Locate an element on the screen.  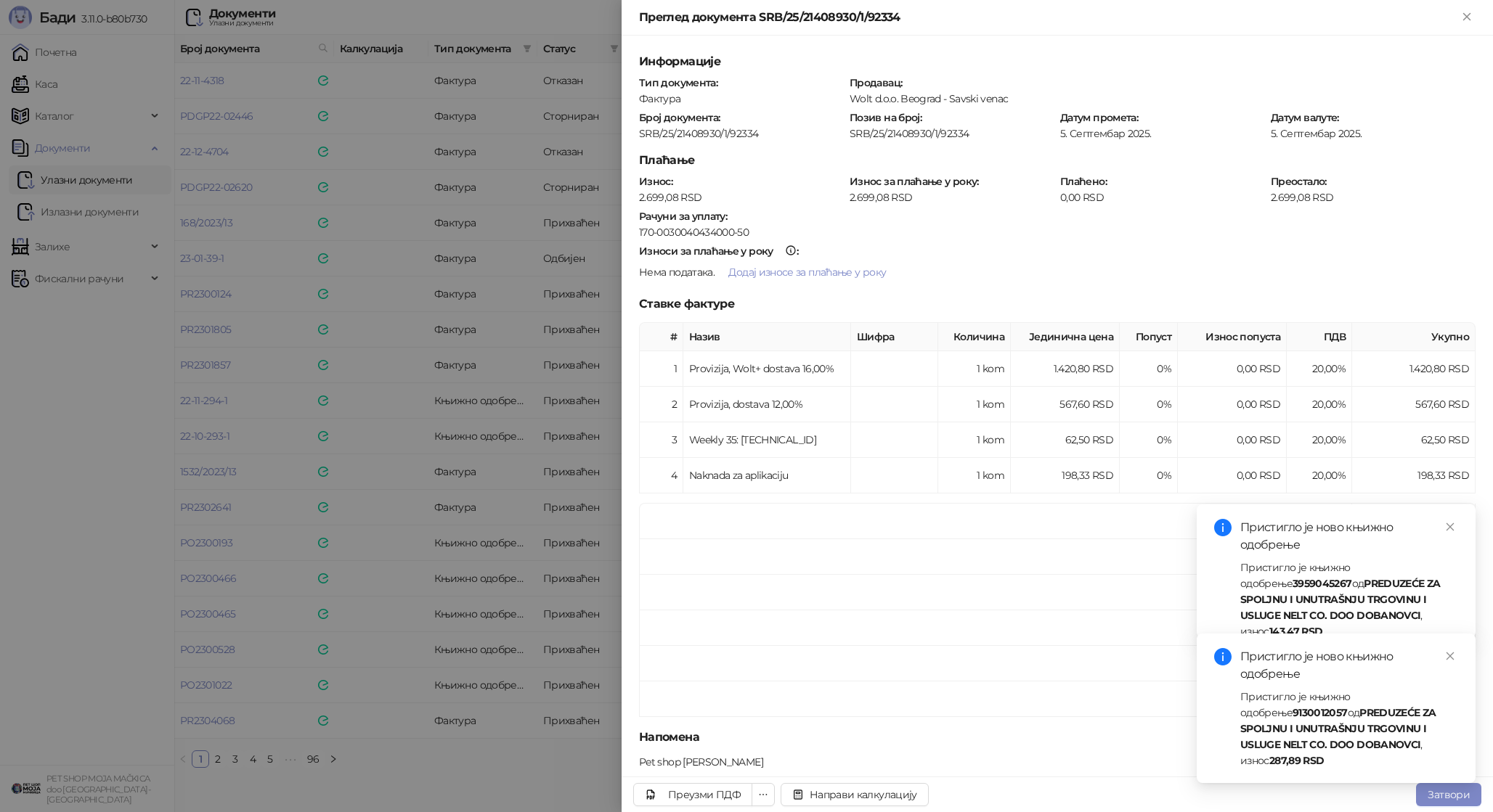
div: Преглед документа SRB/25/21408930/1/92334 is located at coordinates (1049, 18).